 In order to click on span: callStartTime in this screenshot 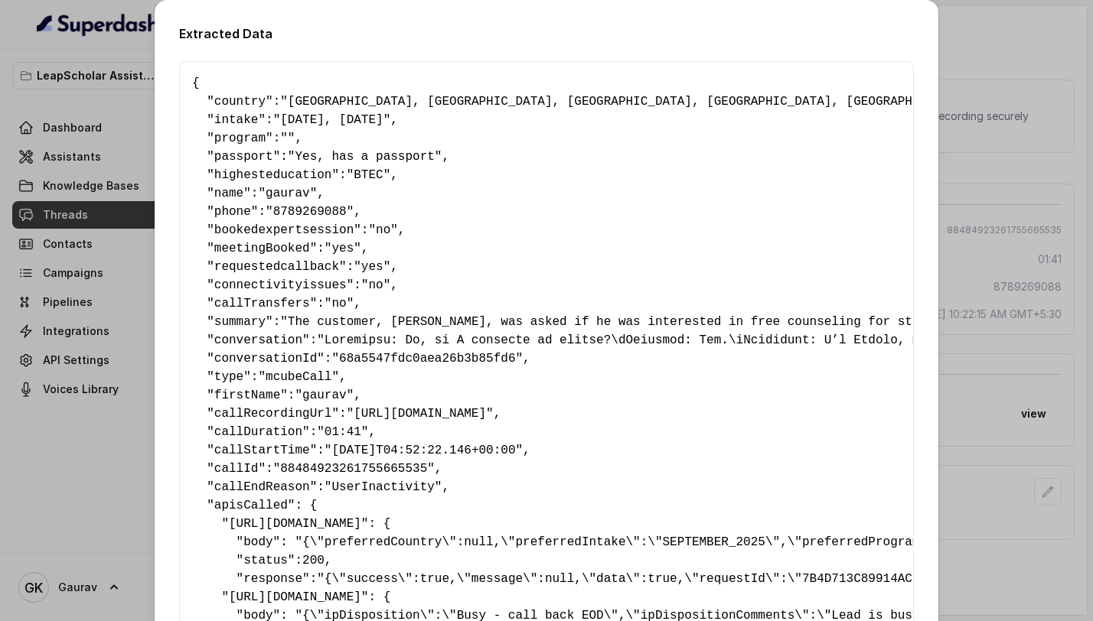, I will do `click(262, 451)`.